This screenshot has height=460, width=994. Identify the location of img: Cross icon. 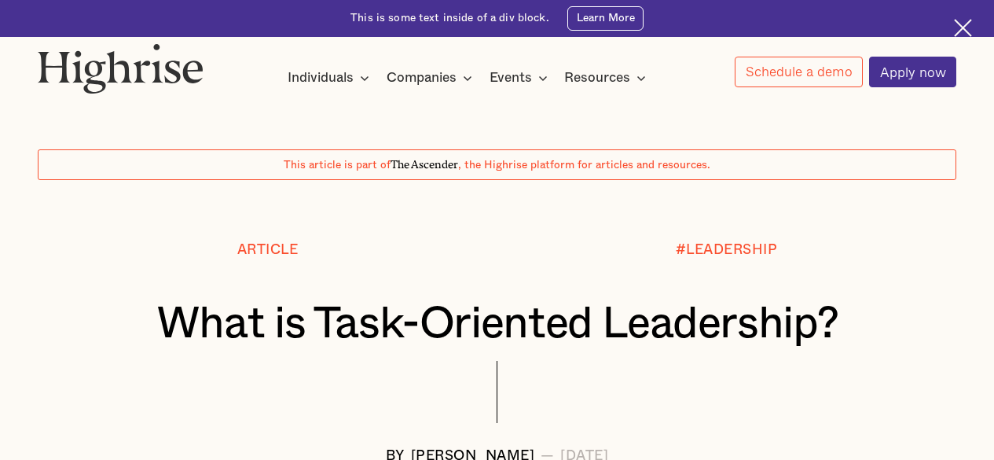
(963, 28).